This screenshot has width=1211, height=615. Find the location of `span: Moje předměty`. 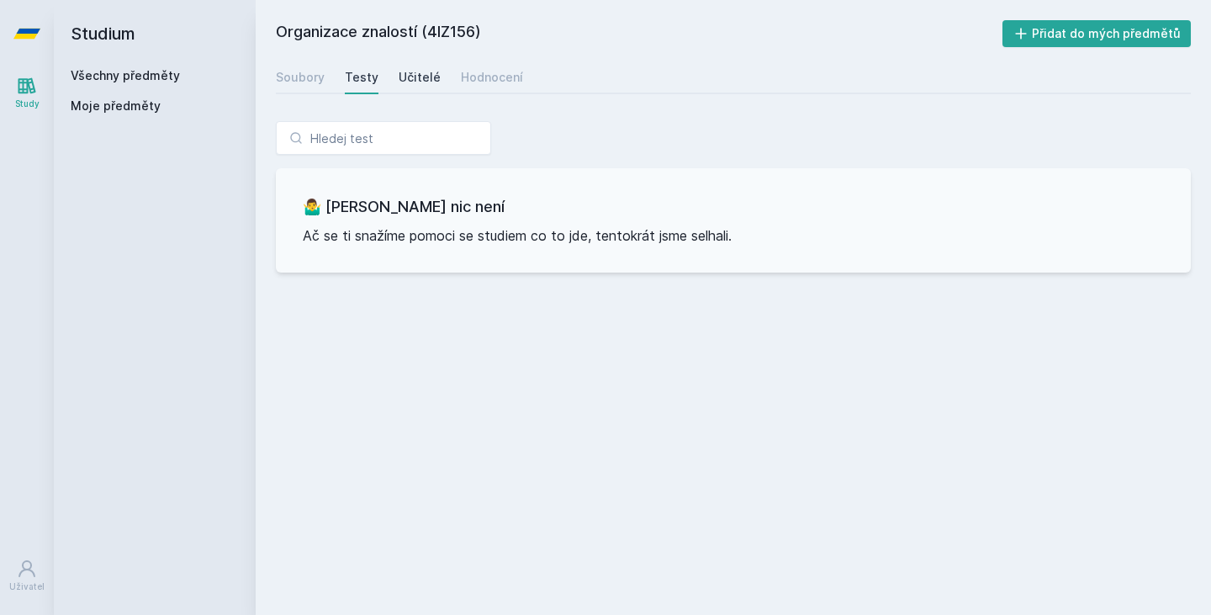

span: Moje předměty is located at coordinates (115, 106).